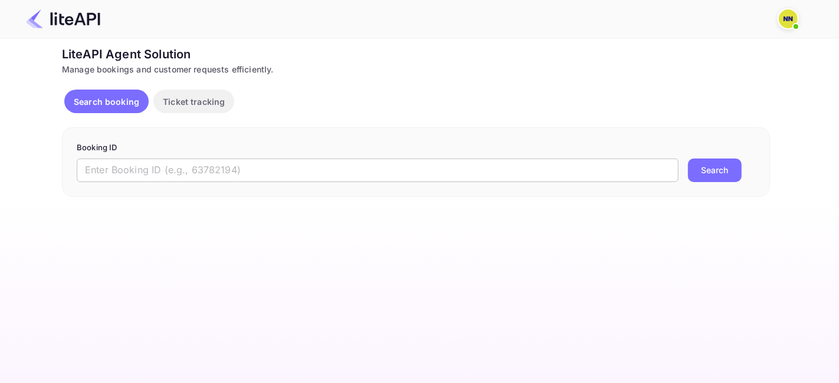  Describe the element at coordinates (714, 170) in the screenshot. I see `button: Search` at that location.